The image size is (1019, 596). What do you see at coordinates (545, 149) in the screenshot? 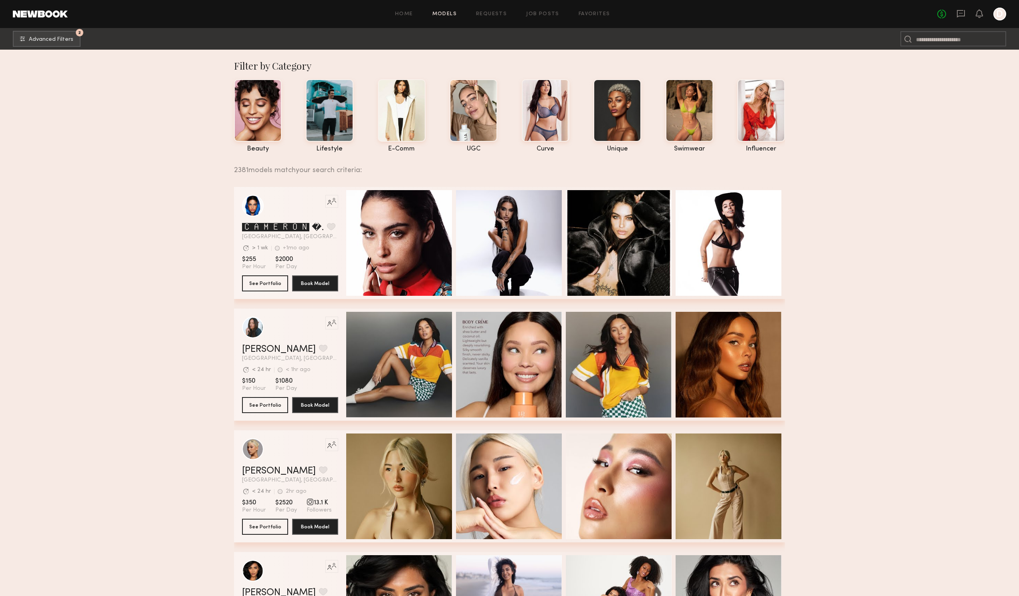
I see `div: curve` at bounding box center [545, 149].